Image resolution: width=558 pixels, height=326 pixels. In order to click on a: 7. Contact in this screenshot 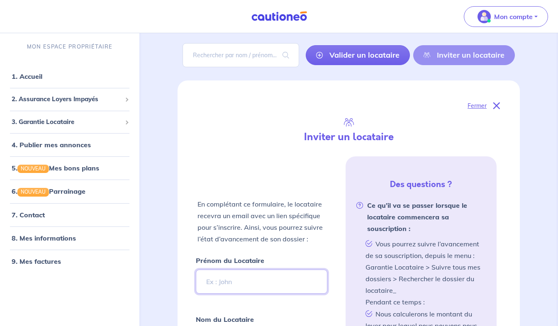, I will do `click(28, 214)`.